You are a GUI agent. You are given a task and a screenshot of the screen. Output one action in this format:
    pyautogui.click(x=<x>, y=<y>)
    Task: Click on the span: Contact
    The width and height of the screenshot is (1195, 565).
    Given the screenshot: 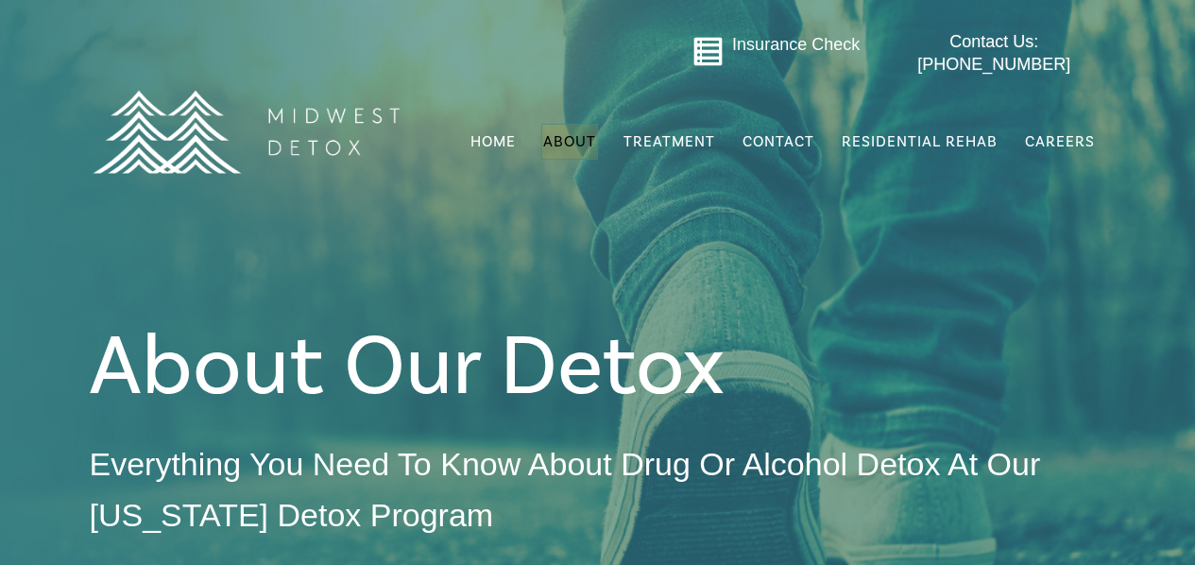 What is the action you would take?
    pyautogui.click(x=778, y=142)
    